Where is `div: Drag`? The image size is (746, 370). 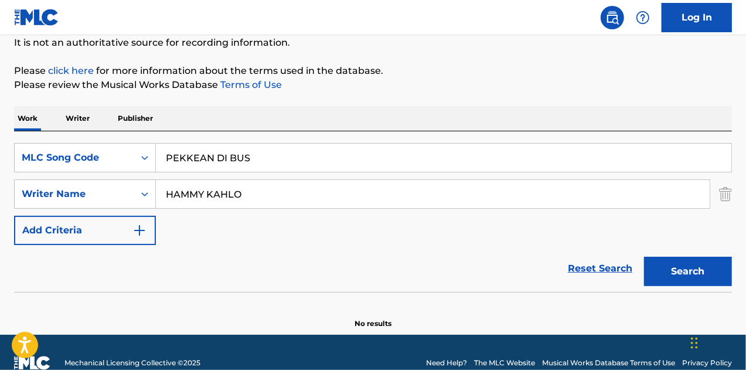
div: Drag is located at coordinates (694, 343).